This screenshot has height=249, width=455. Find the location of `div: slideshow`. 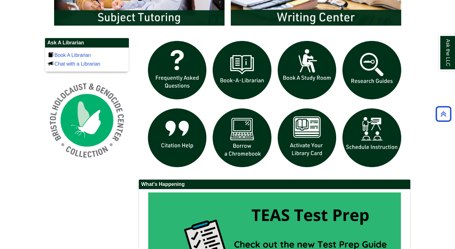

div: slideshow is located at coordinates (274, 105).